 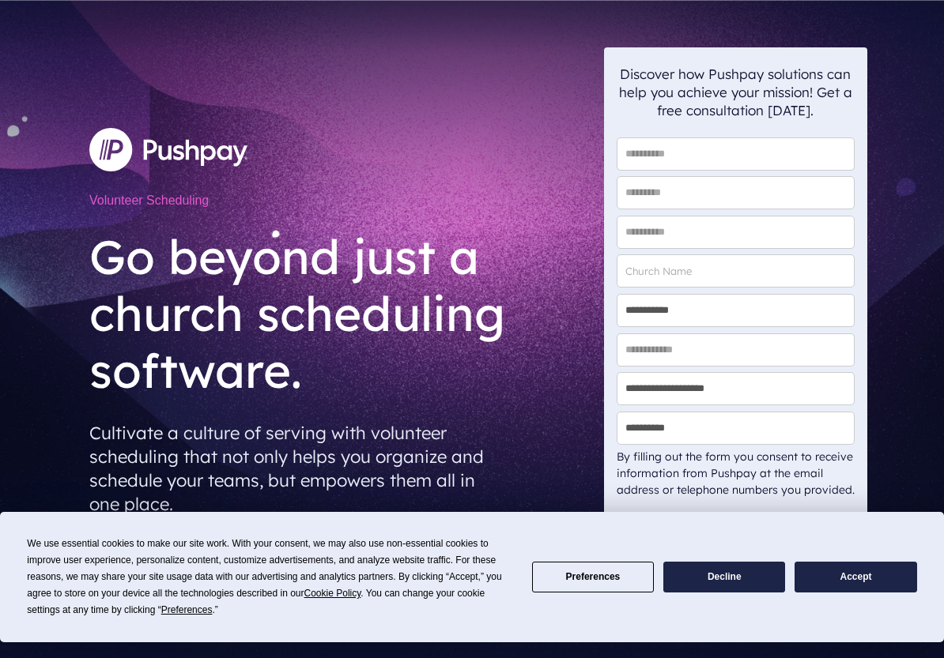 I want to click on input: Church Name, so click(x=735, y=271).